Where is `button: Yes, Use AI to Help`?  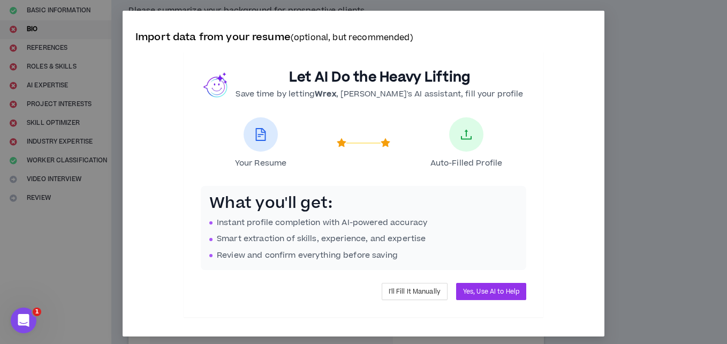 button: Yes, Use AI to Help is located at coordinates (491, 291).